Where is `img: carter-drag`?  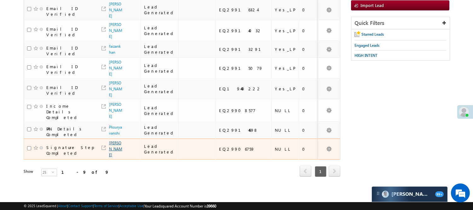
img: carter-drag is located at coordinates (378, 193).